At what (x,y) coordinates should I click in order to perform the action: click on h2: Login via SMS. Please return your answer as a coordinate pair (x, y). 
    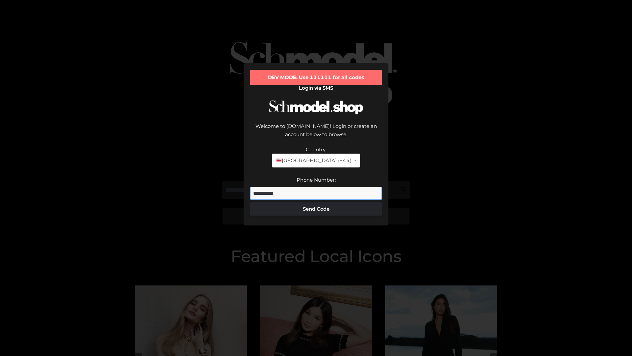
    Looking at the image, I should click on (316, 88).